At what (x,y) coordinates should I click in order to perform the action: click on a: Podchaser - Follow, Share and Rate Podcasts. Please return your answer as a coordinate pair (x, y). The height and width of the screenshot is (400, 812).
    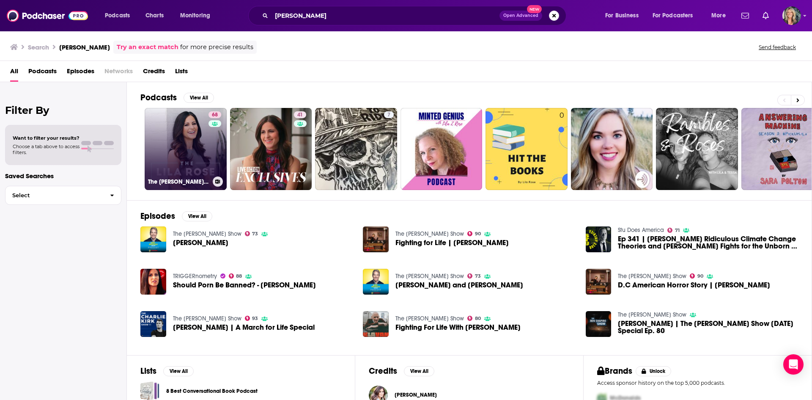
    Looking at the image, I should click on (47, 16).